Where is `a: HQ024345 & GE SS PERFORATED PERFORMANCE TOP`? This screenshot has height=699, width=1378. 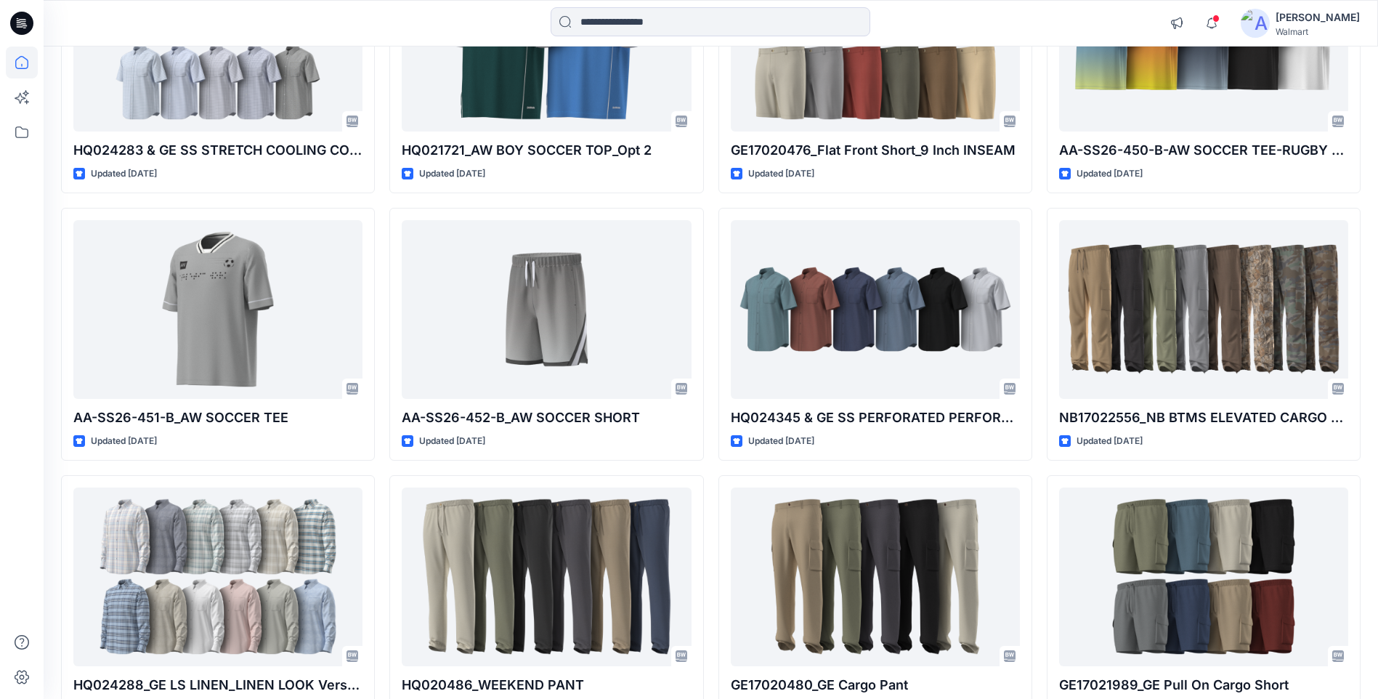
a: HQ024345 & GE SS PERFORATED PERFORMANCE TOP is located at coordinates (876, 309).